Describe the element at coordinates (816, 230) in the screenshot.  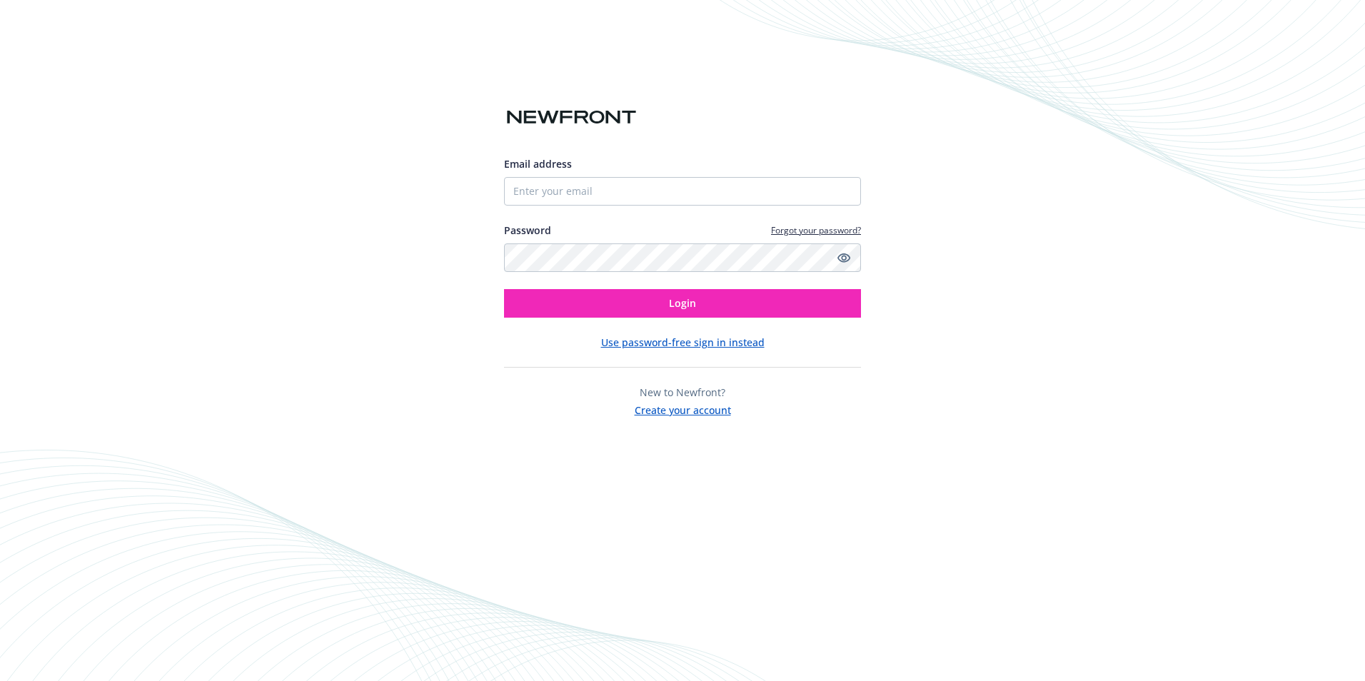
I see `a: Forgot your password?` at that location.